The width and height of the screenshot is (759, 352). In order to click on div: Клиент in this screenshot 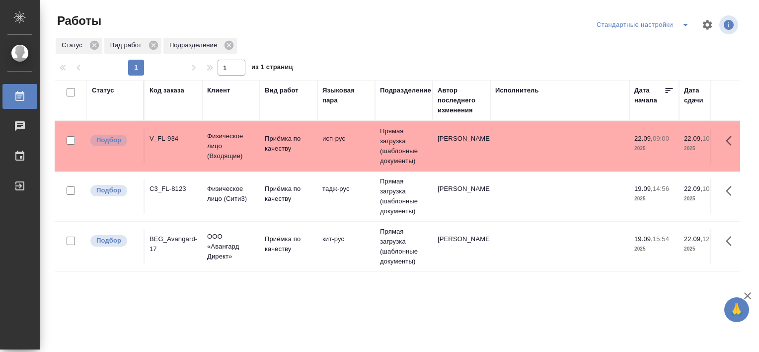, I will do `click(218, 90)`.